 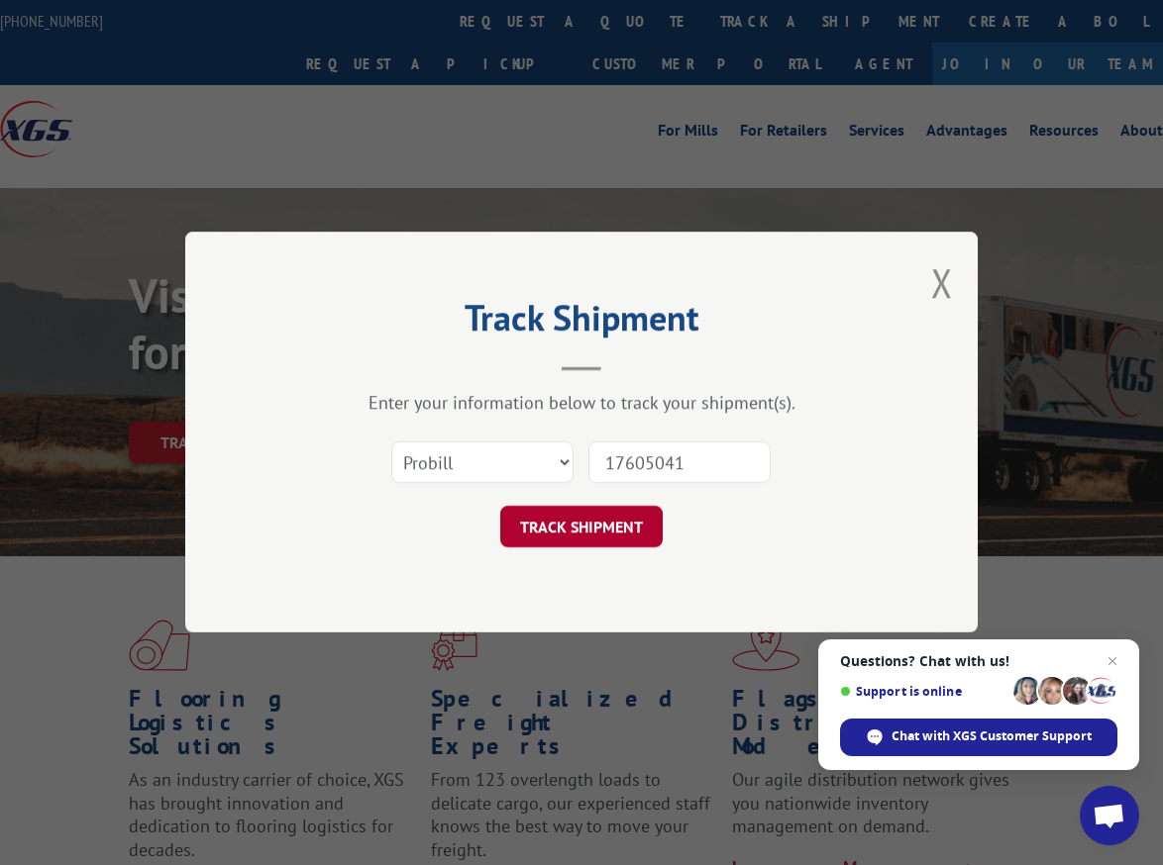 I want to click on div: Open chat, so click(x=1109, y=816).